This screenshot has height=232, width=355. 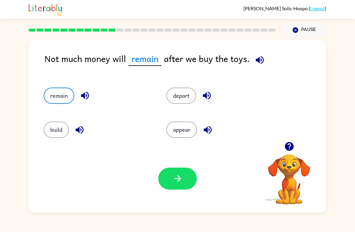 I want to click on div: Not much money will after we buy the toys., so click(x=186, y=64).